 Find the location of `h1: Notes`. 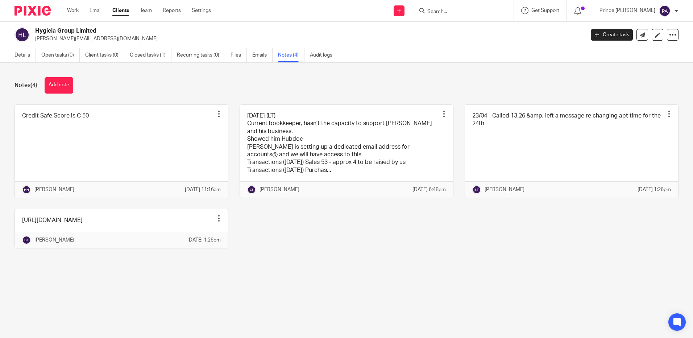

h1: Notes is located at coordinates (26, 85).